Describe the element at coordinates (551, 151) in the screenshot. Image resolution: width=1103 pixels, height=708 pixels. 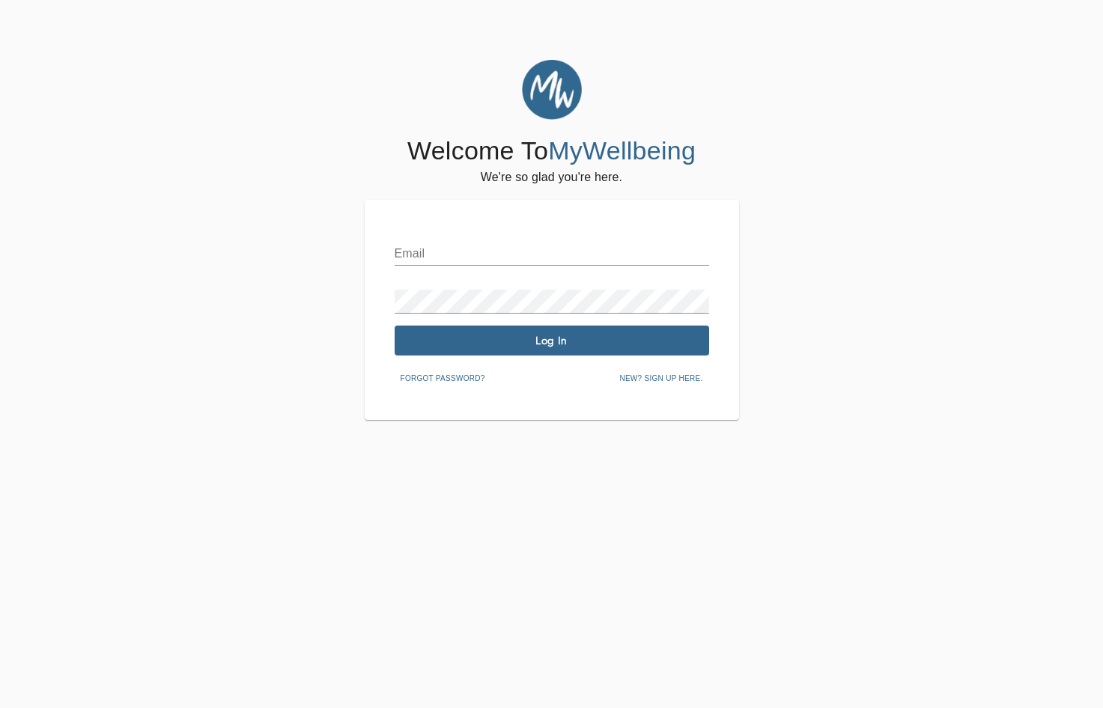
I see `h4: Welcome To` at that location.